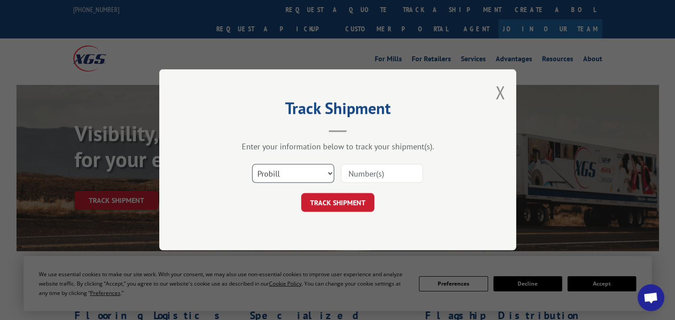 This screenshot has height=320, width=675. Describe the element at coordinates (382, 174) in the screenshot. I see `input: Number(s)` at that location.